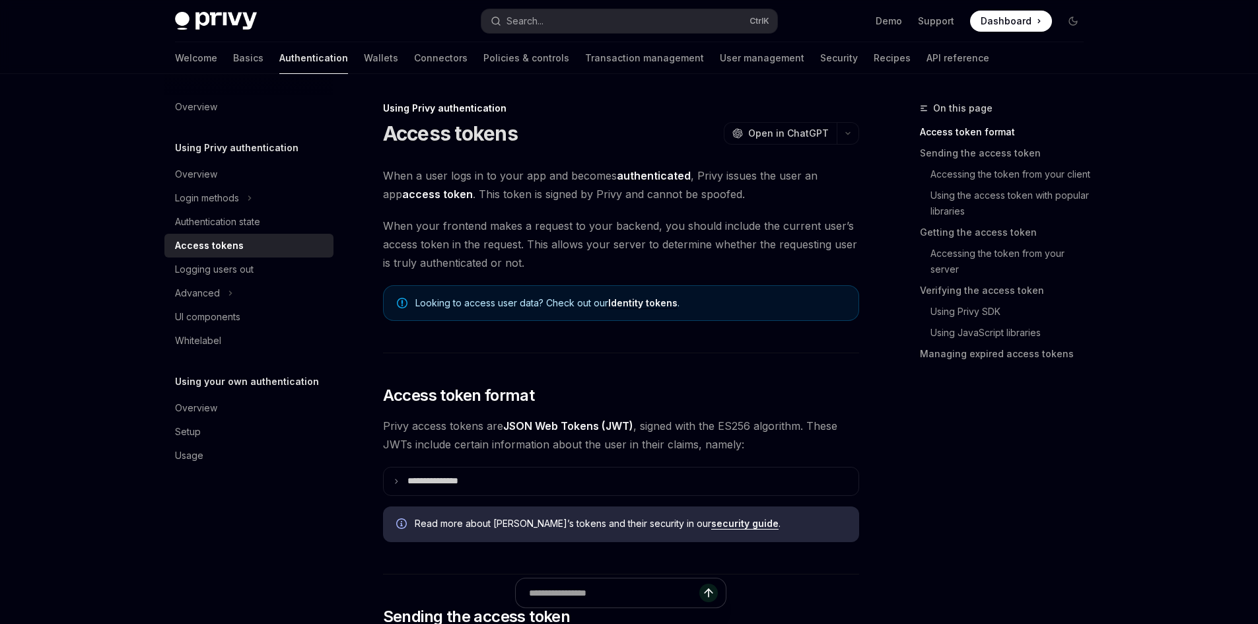 Image resolution: width=1258 pixels, height=624 pixels. What do you see at coordinates (526, 58) in the screenshot?
I see `a: Policies & controls` at bounding box center [526, 58].